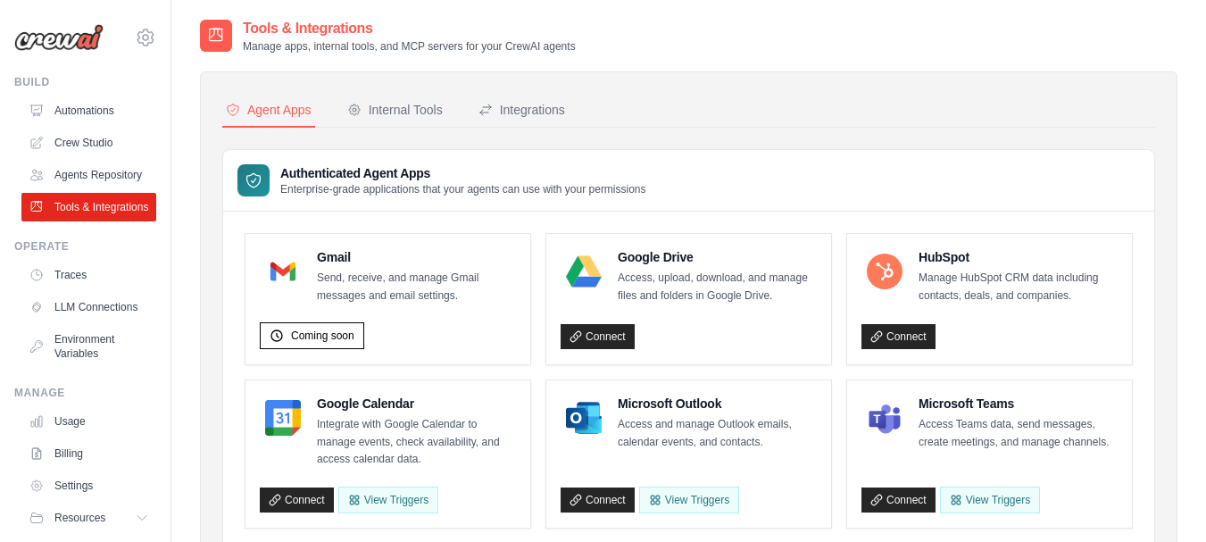  Describe the element at coordinates (88, 275) in the screenshot. I see `a: Traces` at that location.